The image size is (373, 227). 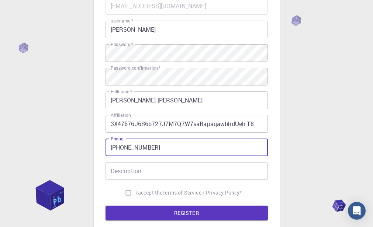 What do you see at coordinates (117, 139) in the screenshot?
I see `label: Phone` at bounding box center [117, 139].